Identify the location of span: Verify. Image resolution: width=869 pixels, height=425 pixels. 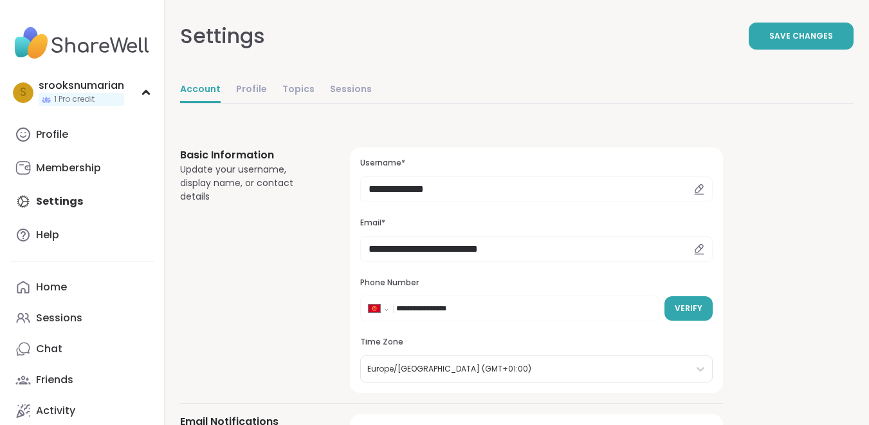
(688, 308).